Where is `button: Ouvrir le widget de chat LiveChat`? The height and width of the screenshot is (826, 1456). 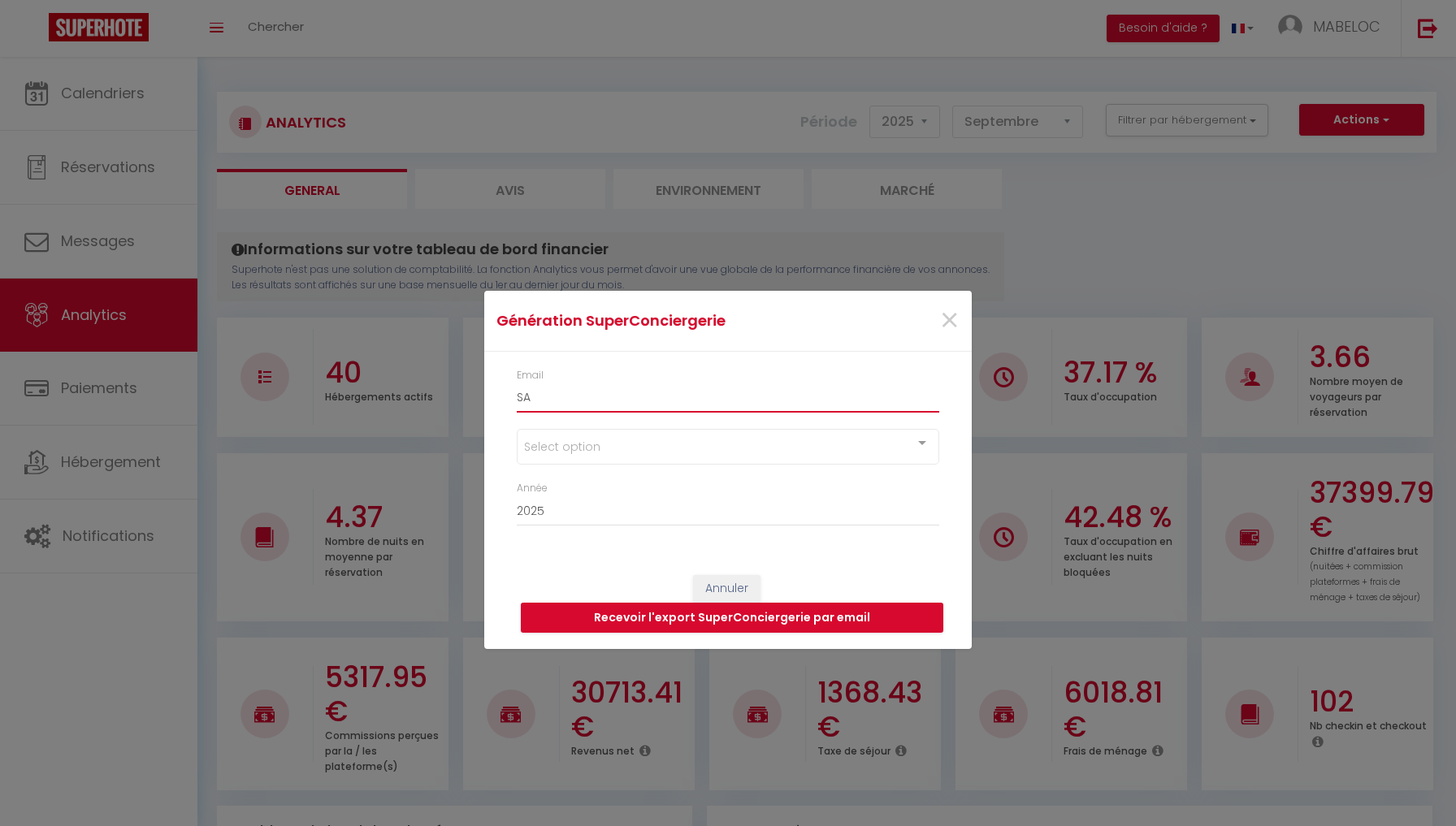 button: Ouvrir le widget de chat LiveChat is located at coordinates (38, 31).